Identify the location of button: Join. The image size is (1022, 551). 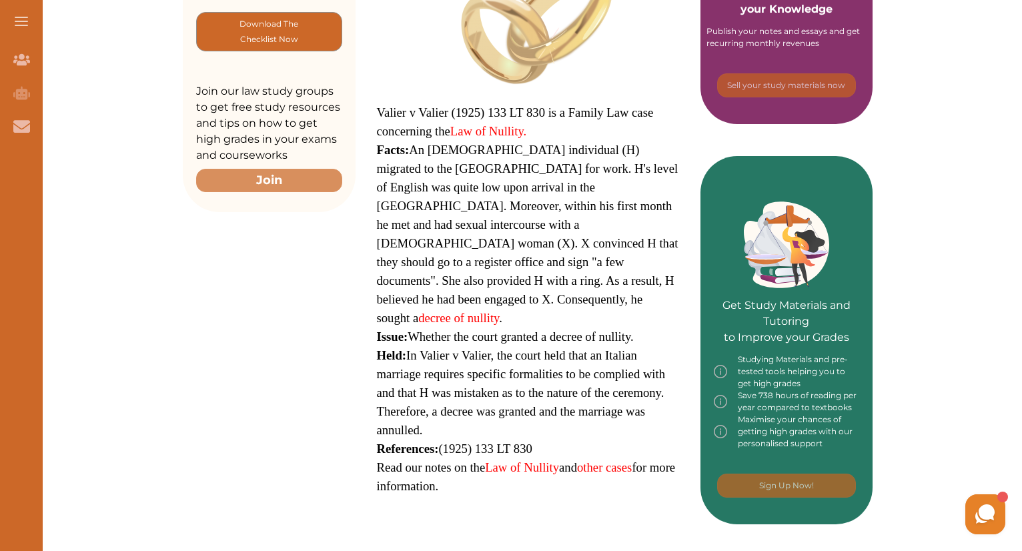
(269, 180).